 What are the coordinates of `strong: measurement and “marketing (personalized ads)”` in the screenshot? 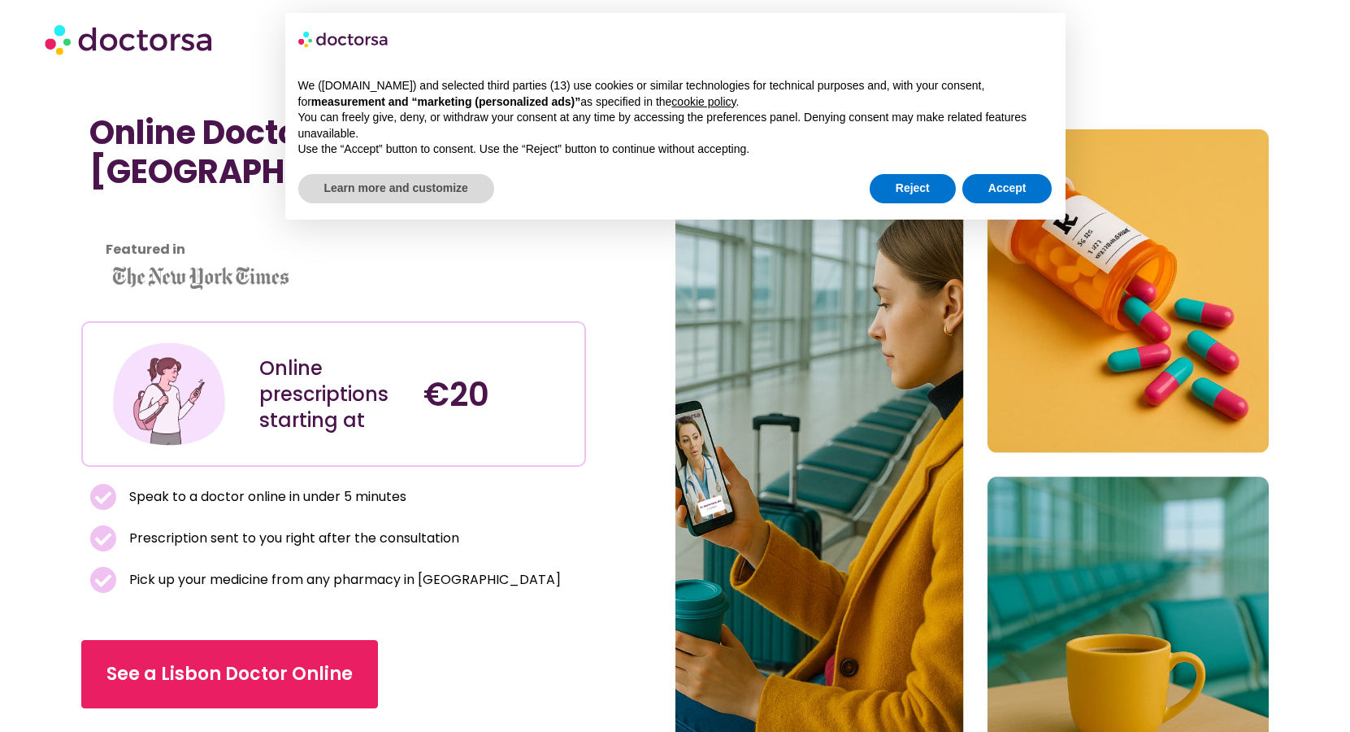 It's located at (446, 102).